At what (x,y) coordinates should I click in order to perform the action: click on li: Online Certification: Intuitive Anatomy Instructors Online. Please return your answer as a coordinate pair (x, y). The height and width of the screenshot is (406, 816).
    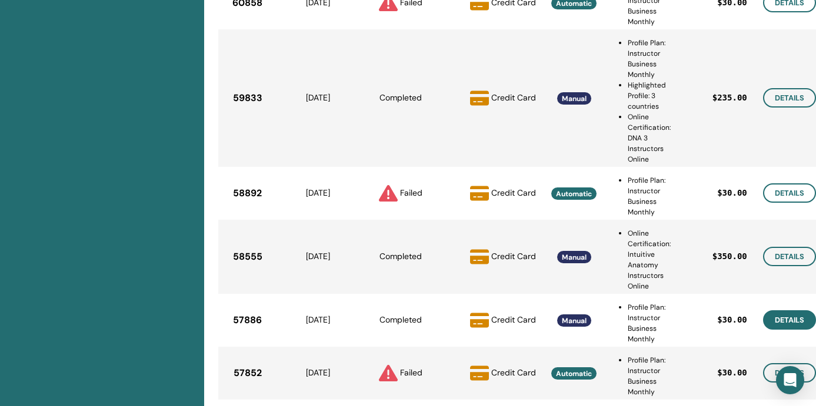
    Looking at the image, I should click on (649, 260).